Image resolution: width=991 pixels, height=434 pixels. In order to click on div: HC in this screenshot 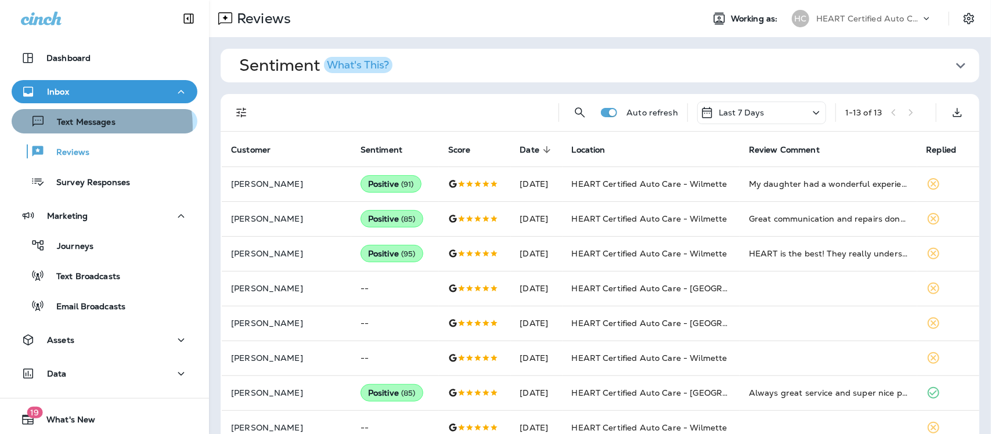, I will do `click(801, 19)`.